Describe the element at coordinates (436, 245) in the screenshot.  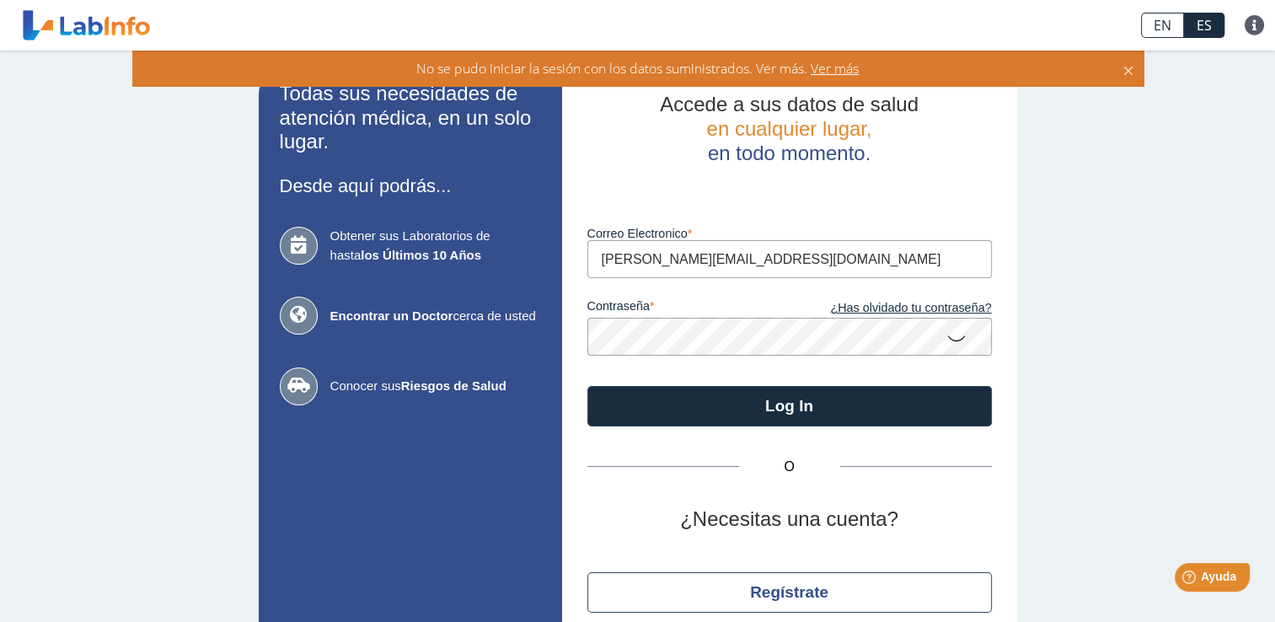
I see `span: Obtener sus Laboratorios de hasta` at that location.